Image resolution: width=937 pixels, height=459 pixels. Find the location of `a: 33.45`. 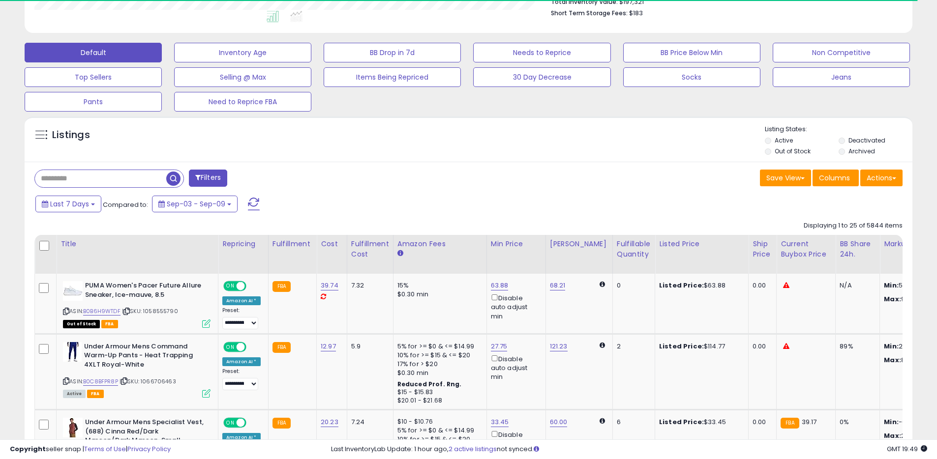

a: 33.45 is located at coordinates (500, 422).